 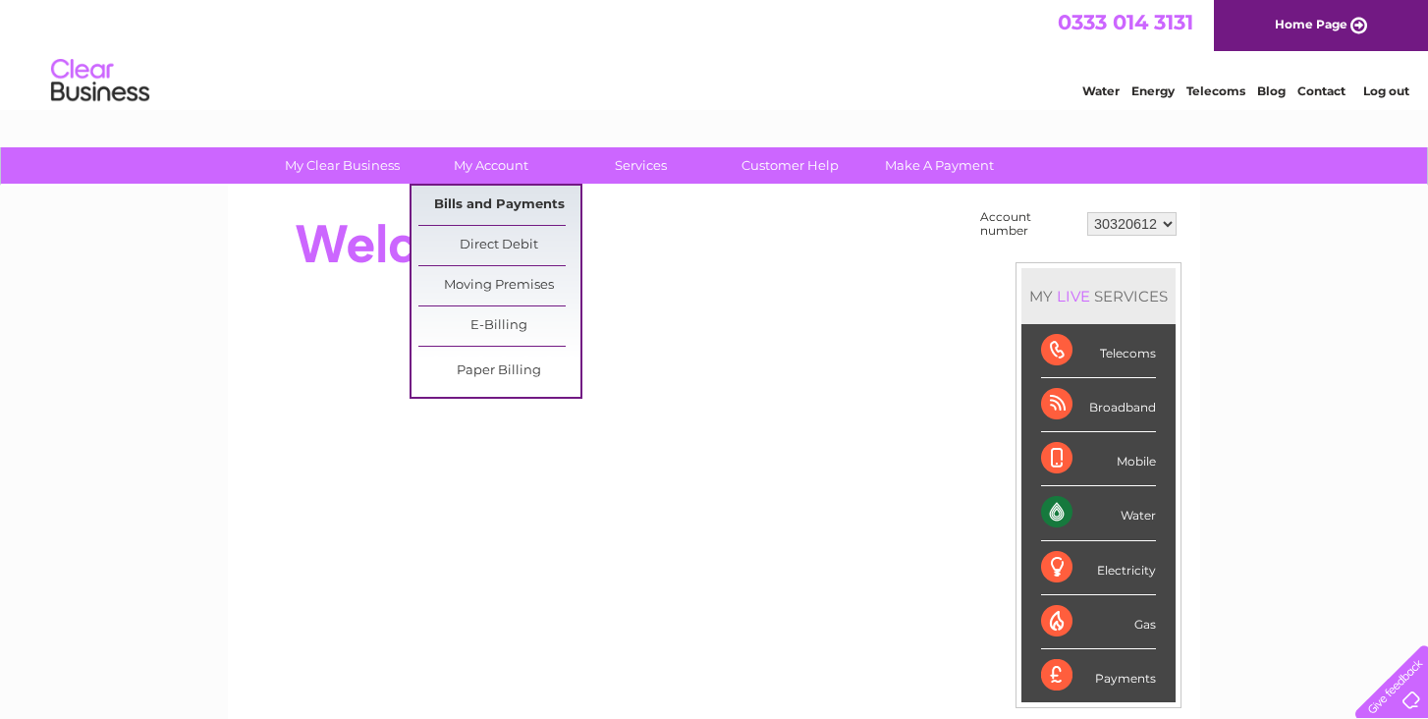 What do you see at coordinates (1098, 459) in the screenshot?
I see `div: Mobile` at bounding box center [1098, 459].